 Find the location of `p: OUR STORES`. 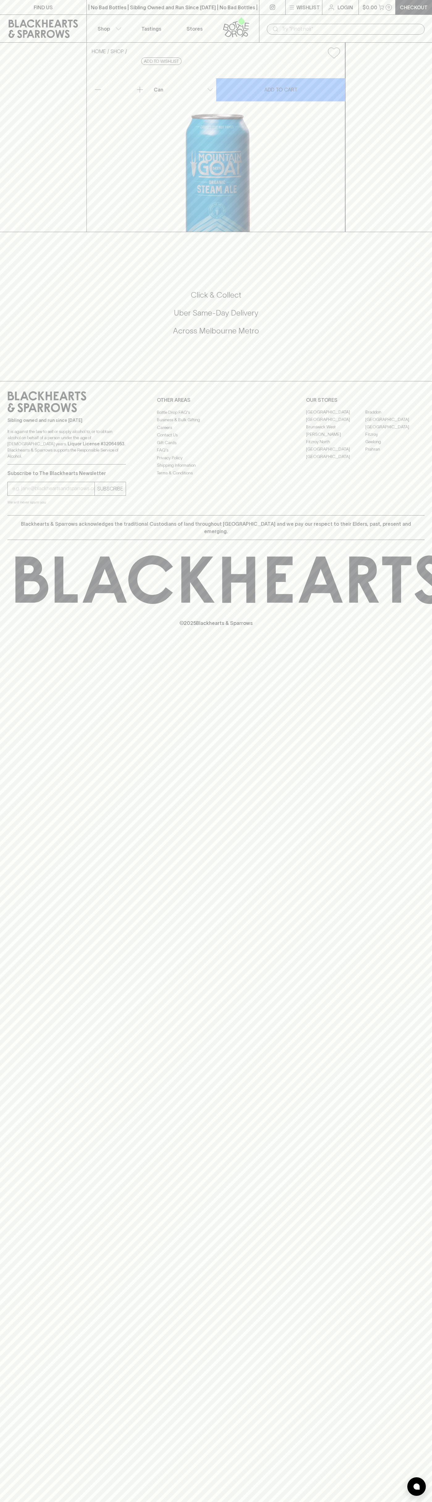

p: OUR STORES is located at coordinates (366, 400).